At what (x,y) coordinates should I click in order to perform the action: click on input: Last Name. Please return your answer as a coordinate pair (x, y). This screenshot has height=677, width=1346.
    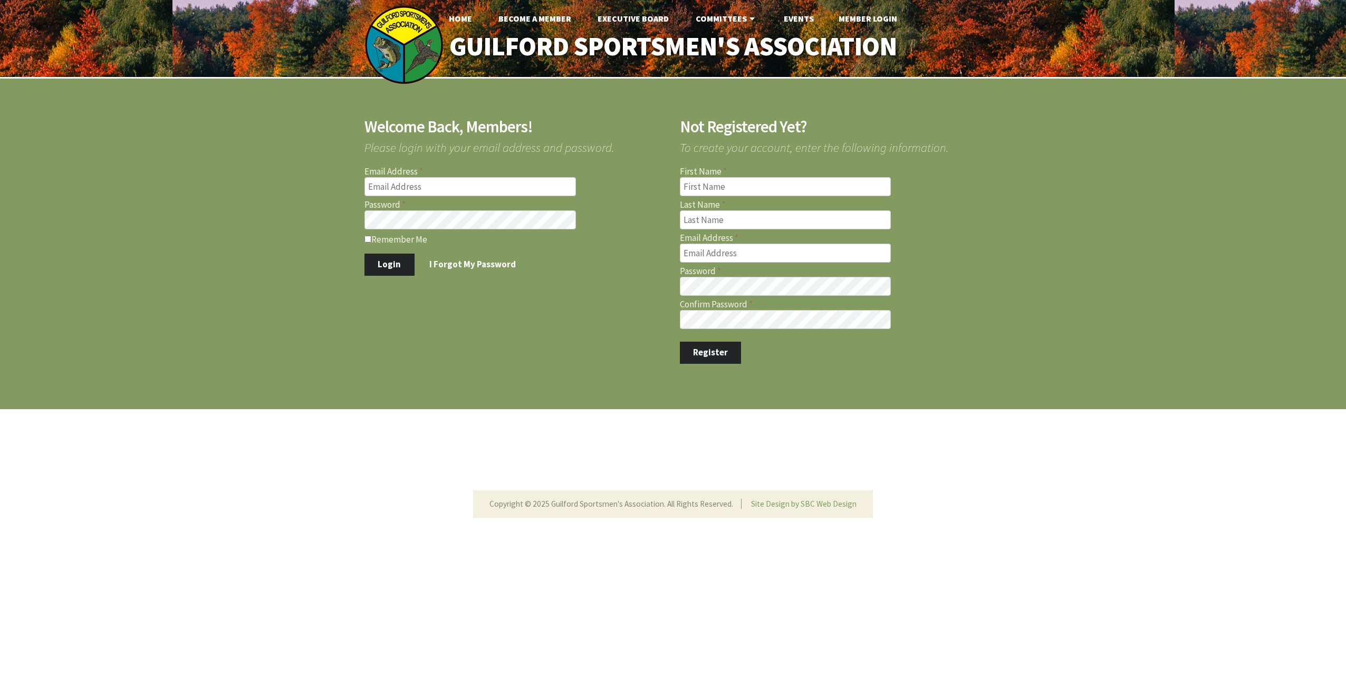
    Looking at the image, I should click on (786, 220).